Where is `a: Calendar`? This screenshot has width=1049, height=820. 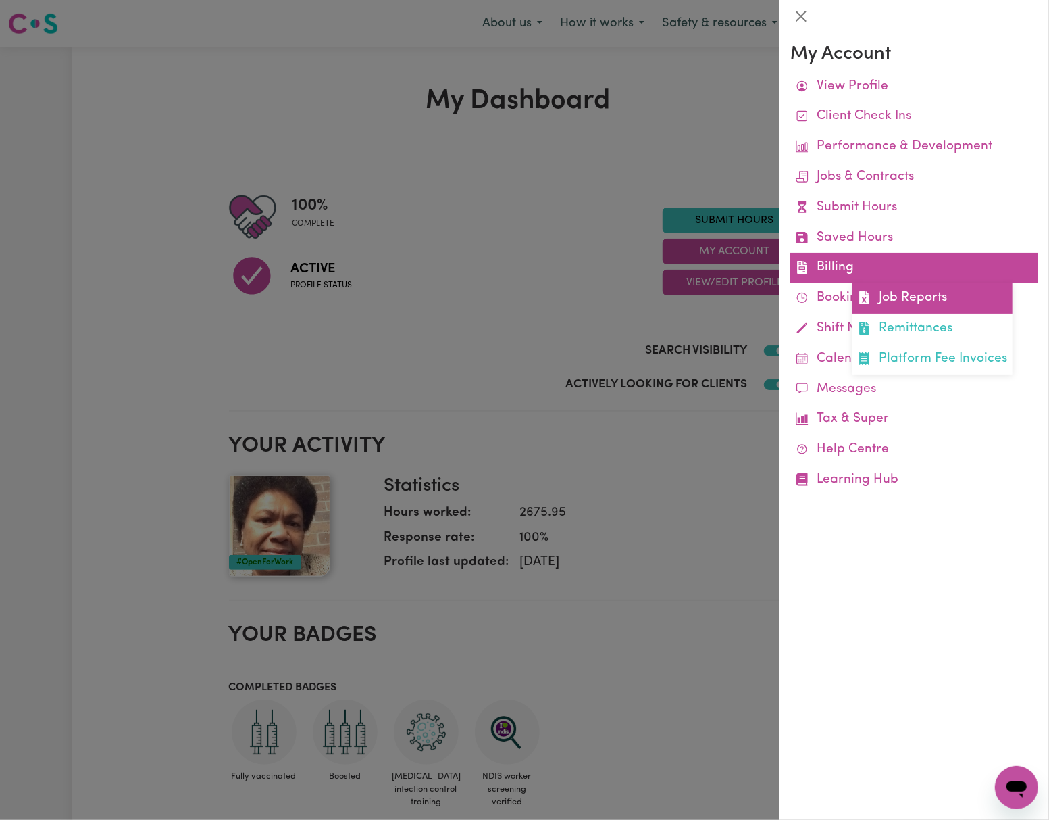
a: Calendar is located at coordinates (914, 359).